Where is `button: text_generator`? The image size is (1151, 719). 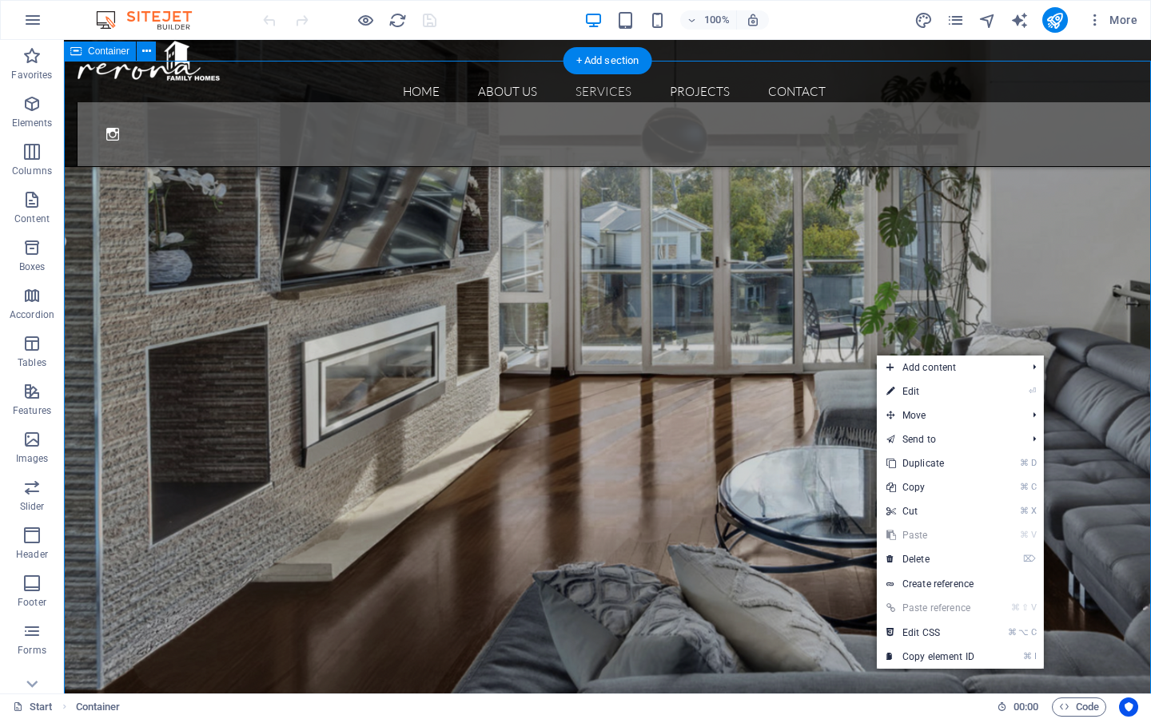
button: text_generator is located at coordinates (1020, 20).